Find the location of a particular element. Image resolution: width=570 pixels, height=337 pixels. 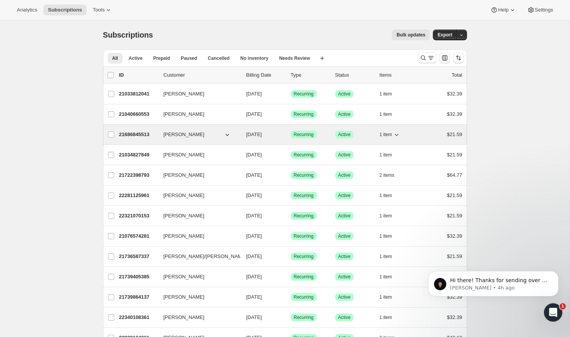

p: Message from Adrian, sent 4h ago is located at coordinates (83, 33).